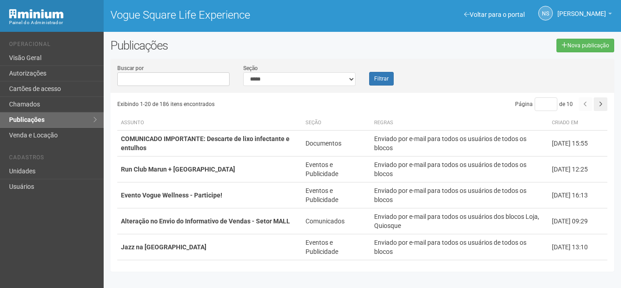 The height and width of the screenshot is (288, 621). I want to click on label: Buscar por, so click(131, 68).